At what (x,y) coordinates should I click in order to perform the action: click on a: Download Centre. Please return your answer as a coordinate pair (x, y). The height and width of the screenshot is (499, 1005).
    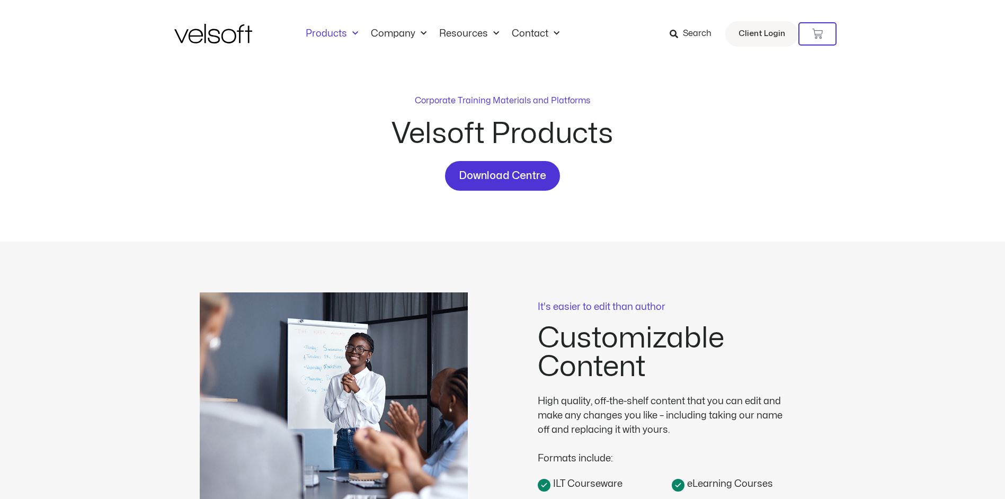
    Looking at the image, I should click on (502, 176).